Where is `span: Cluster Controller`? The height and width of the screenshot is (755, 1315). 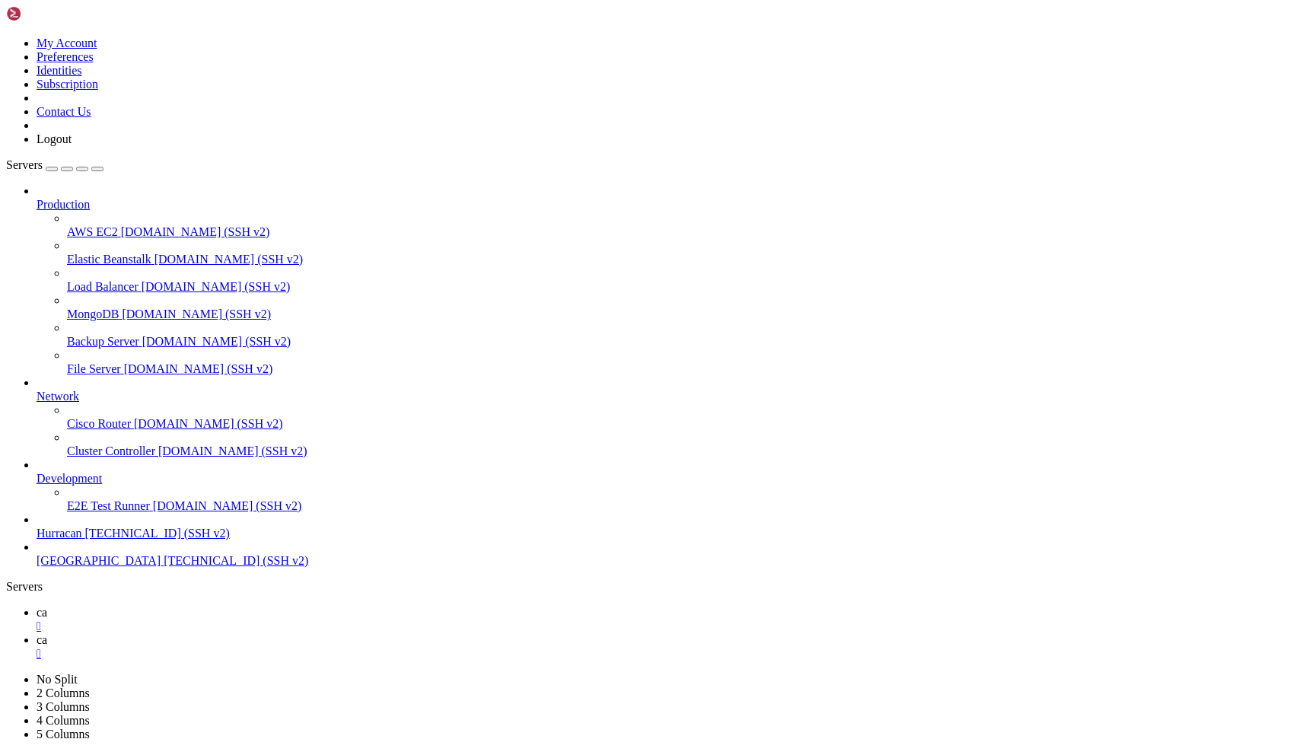 span: Cluster Controller is located at coordinates (111, 450).